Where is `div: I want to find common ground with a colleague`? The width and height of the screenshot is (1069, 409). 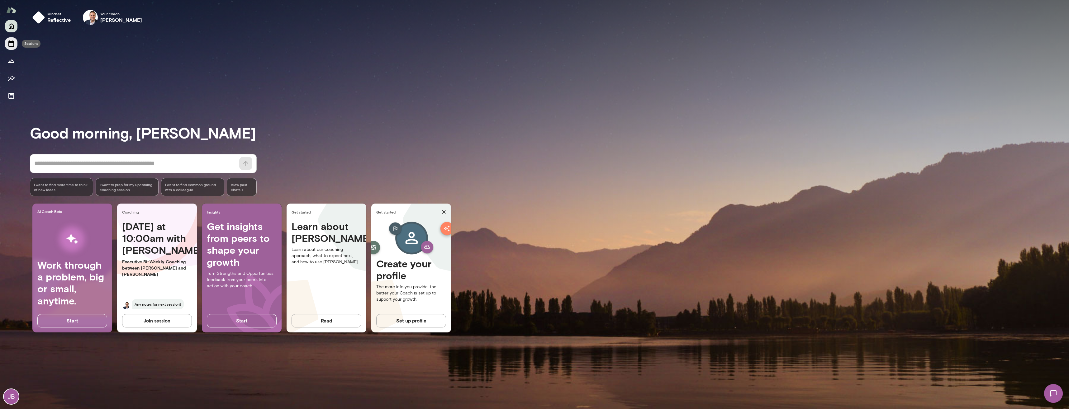 div: I want to find common ground with a colleague is located at coordinates (192, 187).